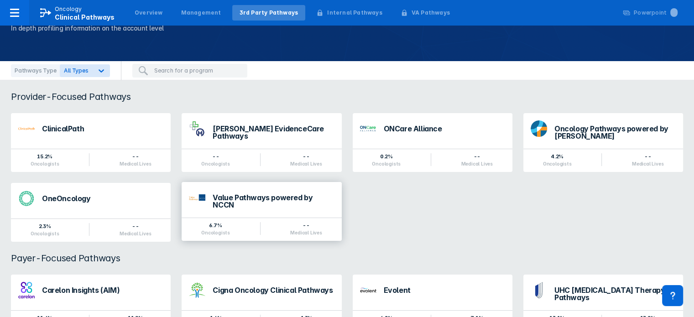 This screenshot has height=317, width=694. Describe the element at coordinates (368, 290) in the screenshot. I see `img: new-century-health.png` at that location.